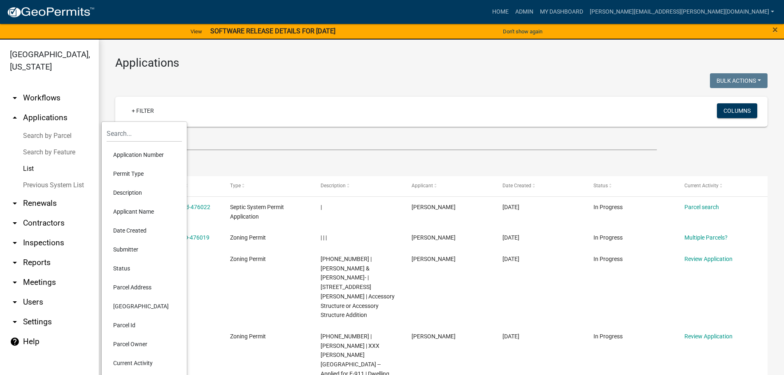 The height and width of the screenshot is (375, 784). What do you see at coordinates (267, 186) in the screenshot?
I see `datatable-header-cell: Type` at bounding box center [267, 186].